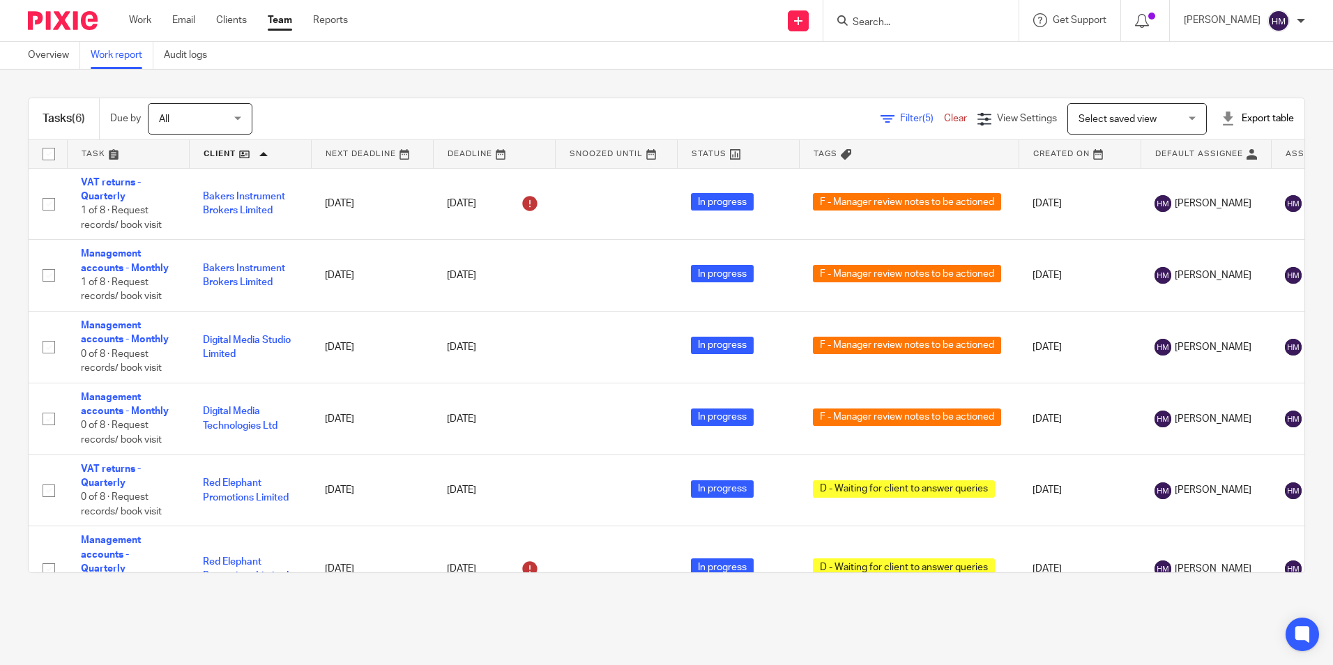 The image size is (1333, 665). I want to click on a: Audit logs, so click(190, 55).